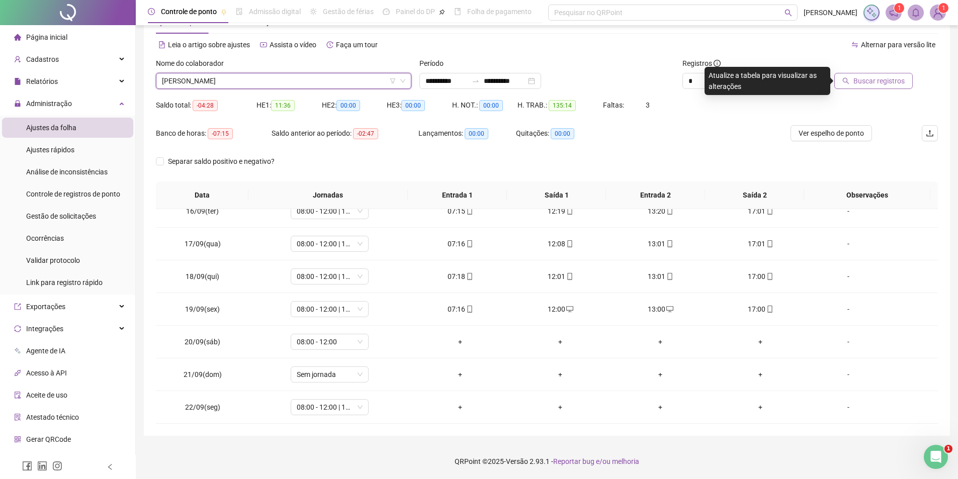  What do you see at coordinates (329, 375) in the screenshot?
I see `span: Sem jornada` at bounding box center [329, 375].